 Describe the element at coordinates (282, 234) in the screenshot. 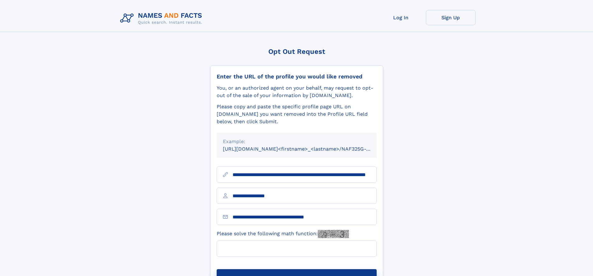

I see `label: Please solve the following math function:` at that location.